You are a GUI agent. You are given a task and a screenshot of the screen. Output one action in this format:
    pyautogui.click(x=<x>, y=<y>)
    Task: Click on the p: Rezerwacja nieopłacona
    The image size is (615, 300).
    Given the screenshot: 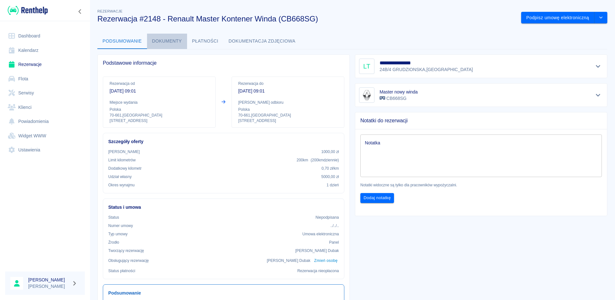 What is the action you would take?
    pyautogui.click(x=318, y=271)
    